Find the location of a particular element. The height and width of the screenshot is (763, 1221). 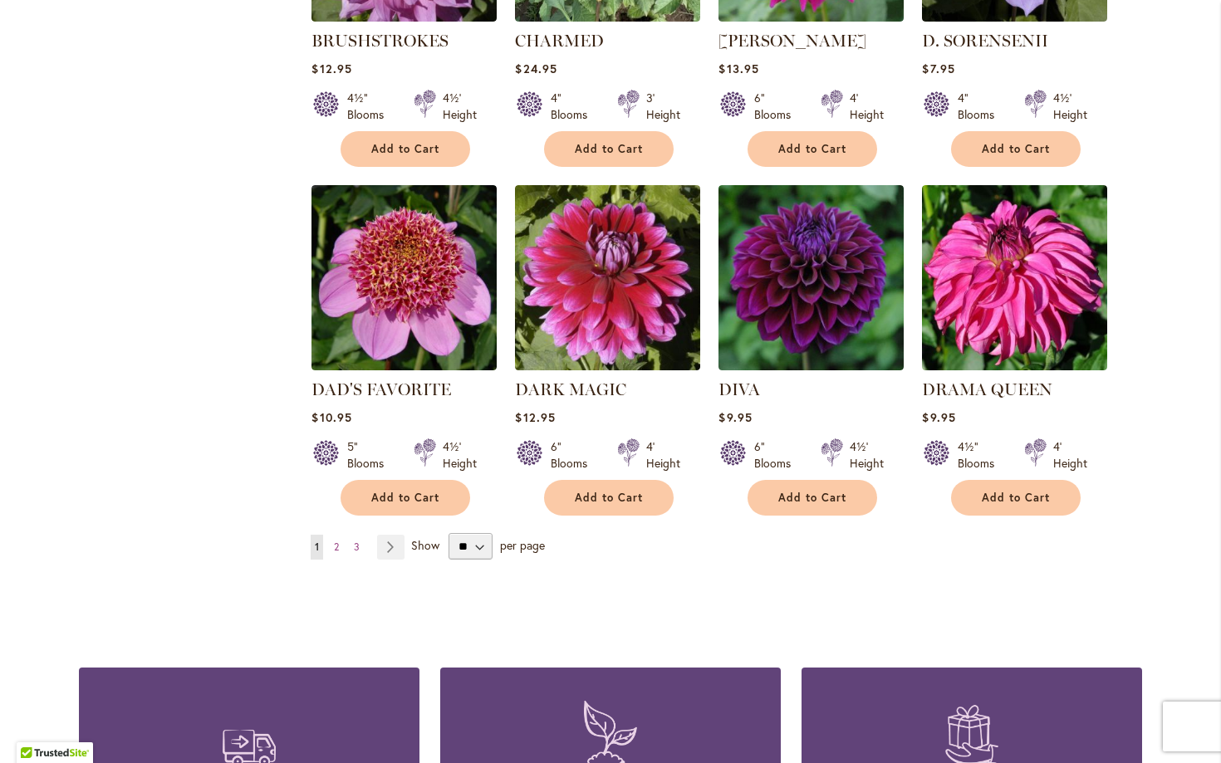

span: 3 is located at coordinates (356, 547).